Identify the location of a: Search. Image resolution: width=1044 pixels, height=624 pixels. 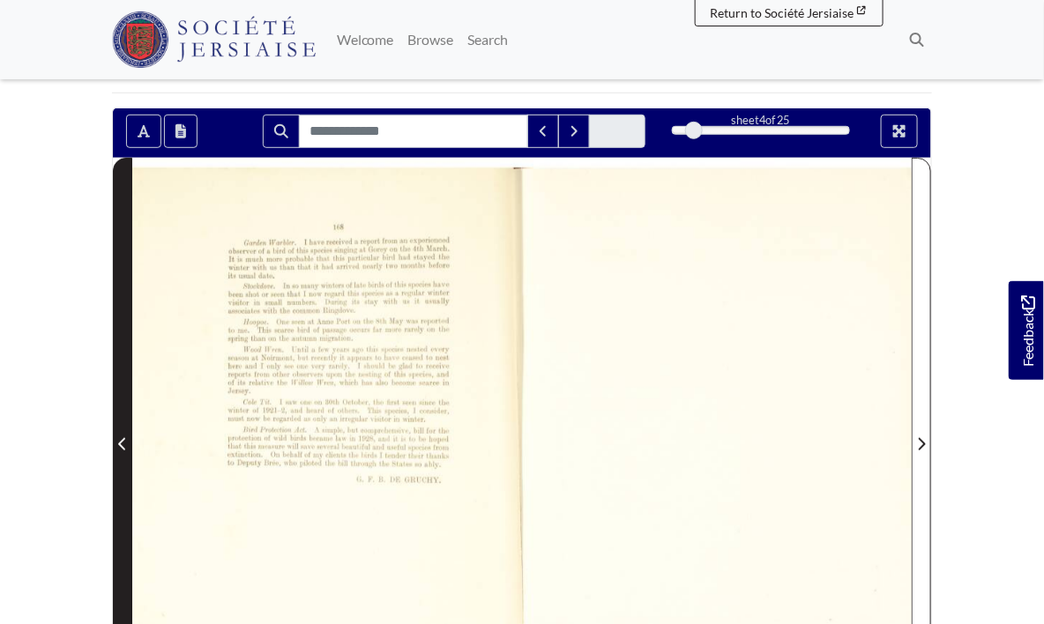
(488, 40).